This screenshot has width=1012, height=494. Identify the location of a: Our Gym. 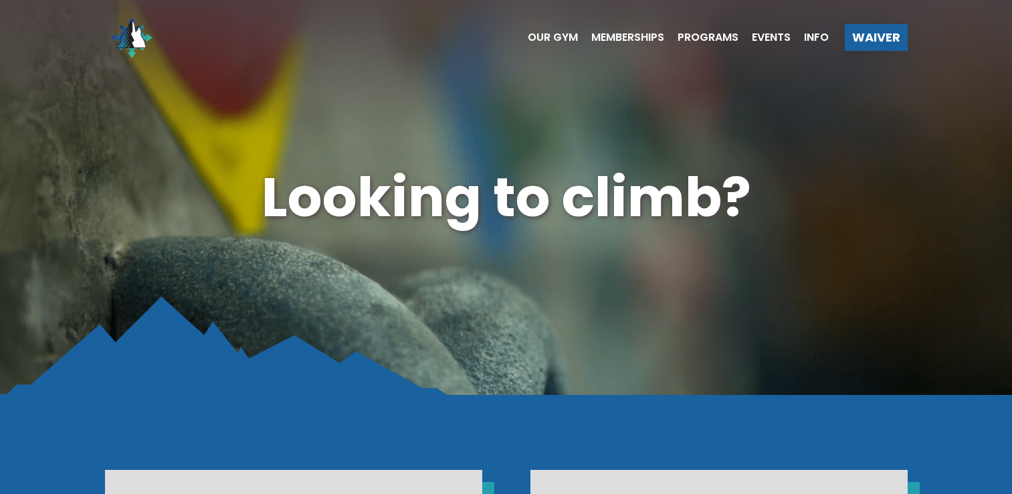
(546, 37).